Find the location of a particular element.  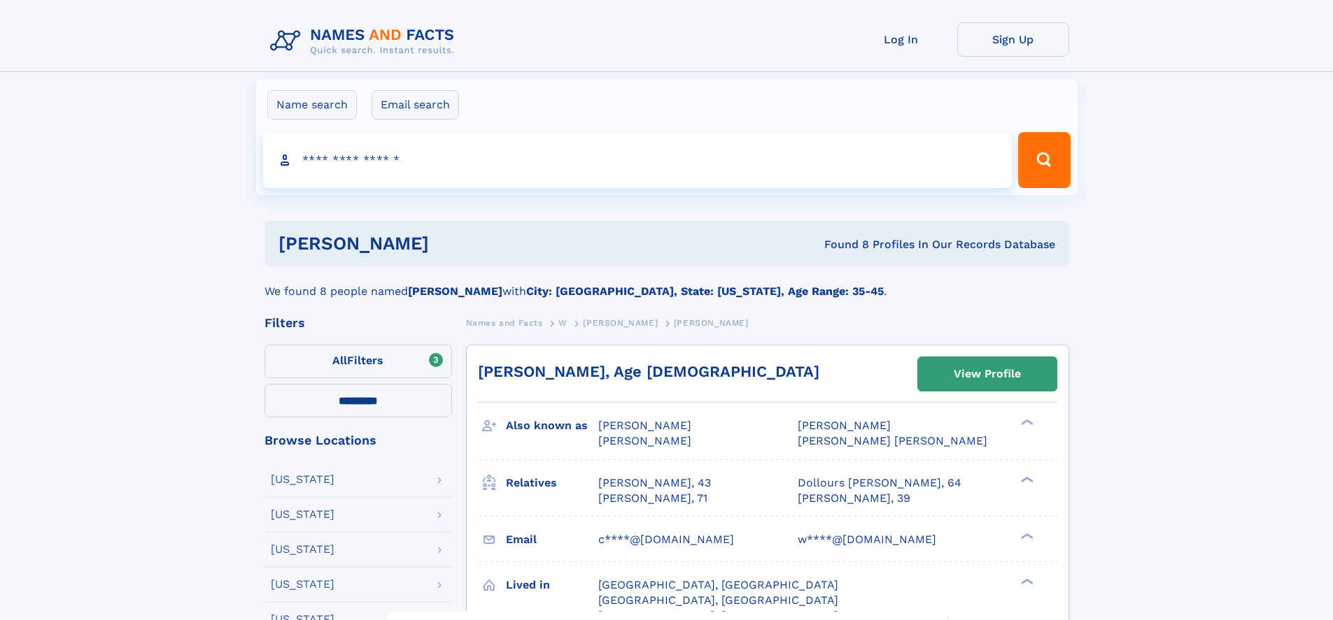

div: View Profile is located at coordinates (987, 374).